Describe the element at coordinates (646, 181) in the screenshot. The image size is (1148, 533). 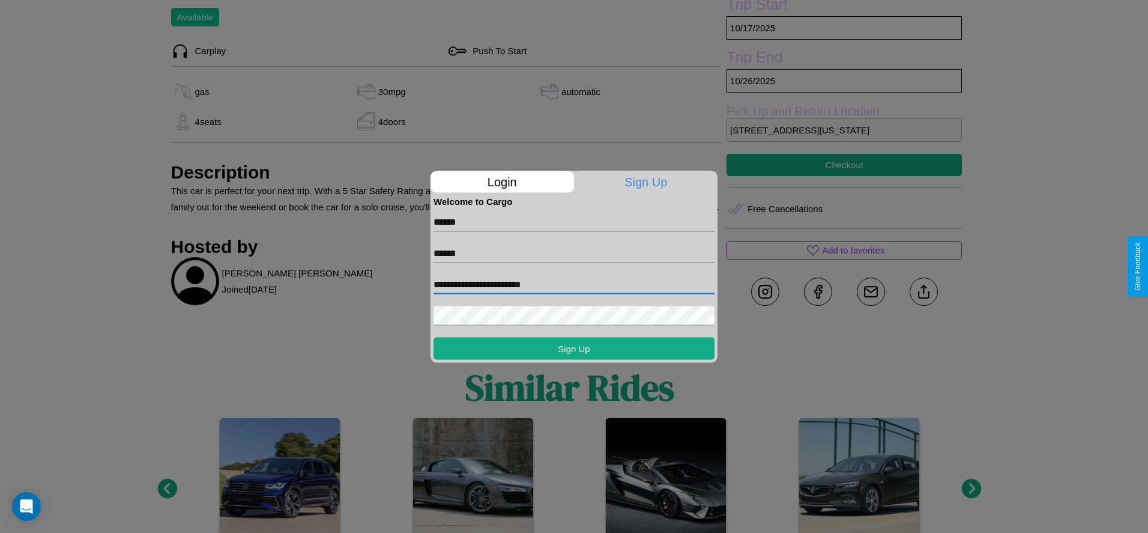
I see `p: Sign Up` at that location.